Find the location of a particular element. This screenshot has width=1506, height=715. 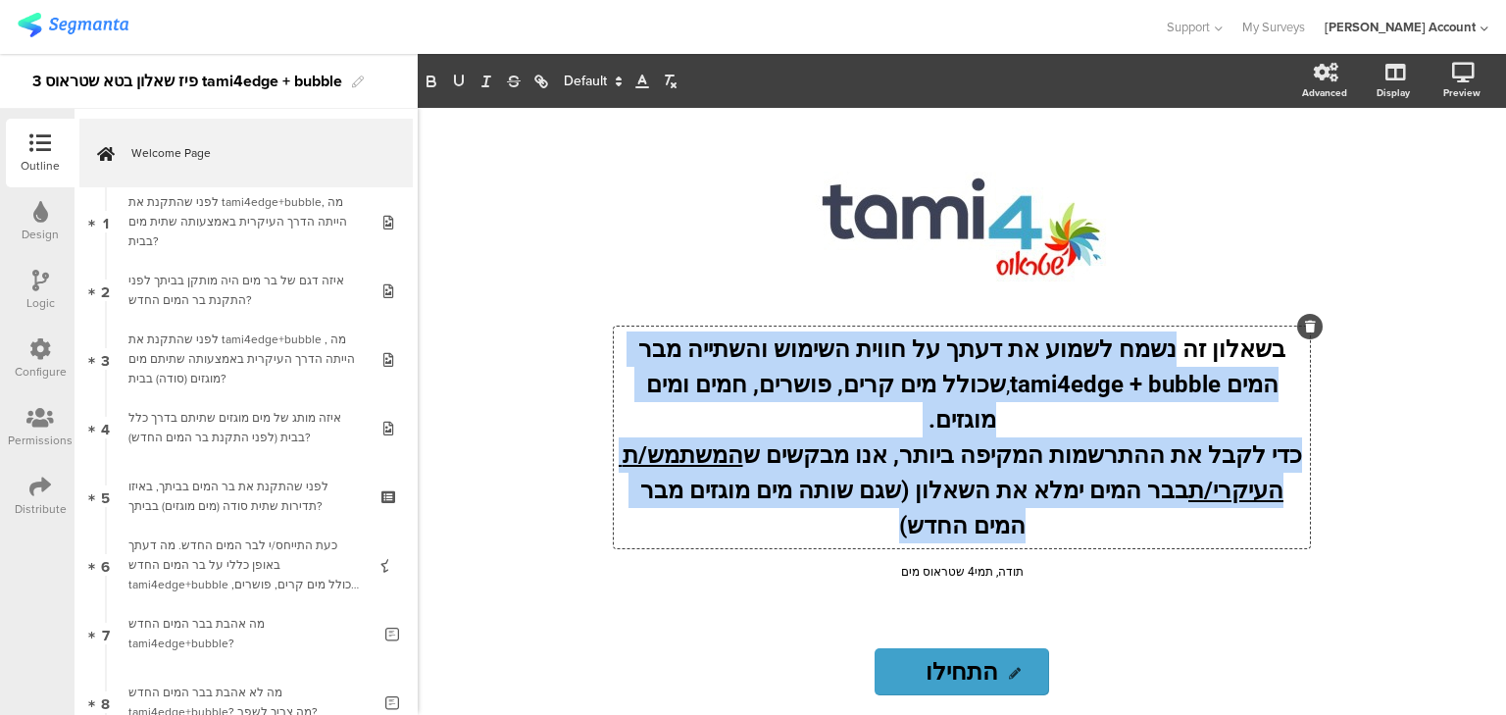

div: Design is located at coordinates (40, 234).